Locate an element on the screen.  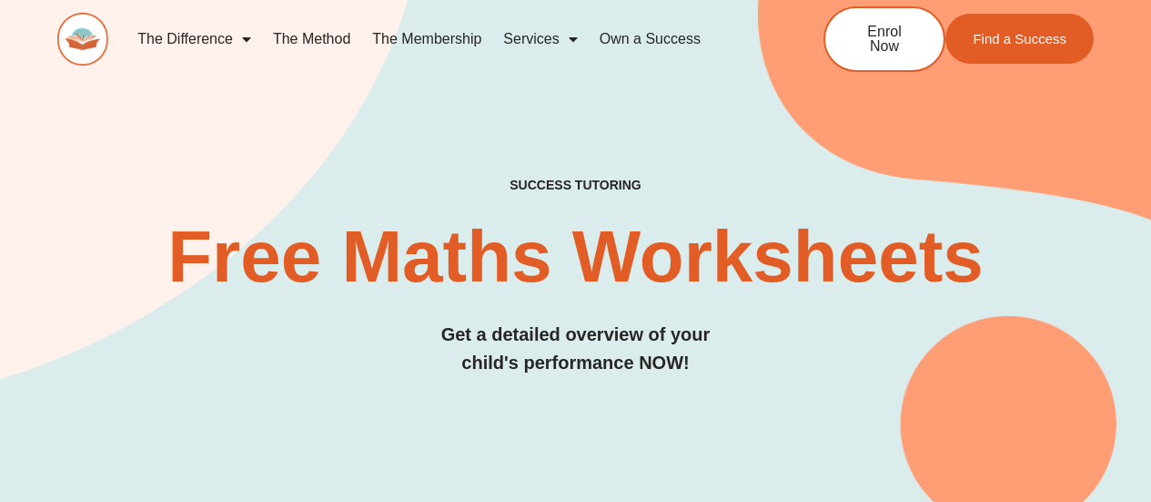
a: Services is located at coordinates (540, 39).